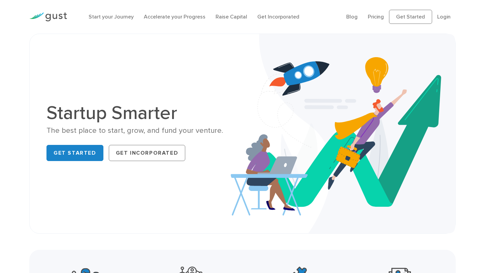  I want to click on h1: Startup Smarter, so click(142, 113).